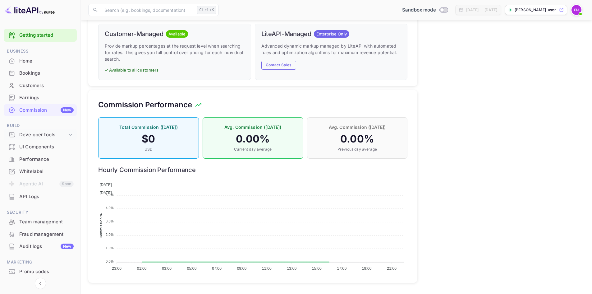 This screenshot has height=294, width=592. Describe the element at coordinates (419, 10) in the screenshot. I see `span: Sandbox mode` at that location.